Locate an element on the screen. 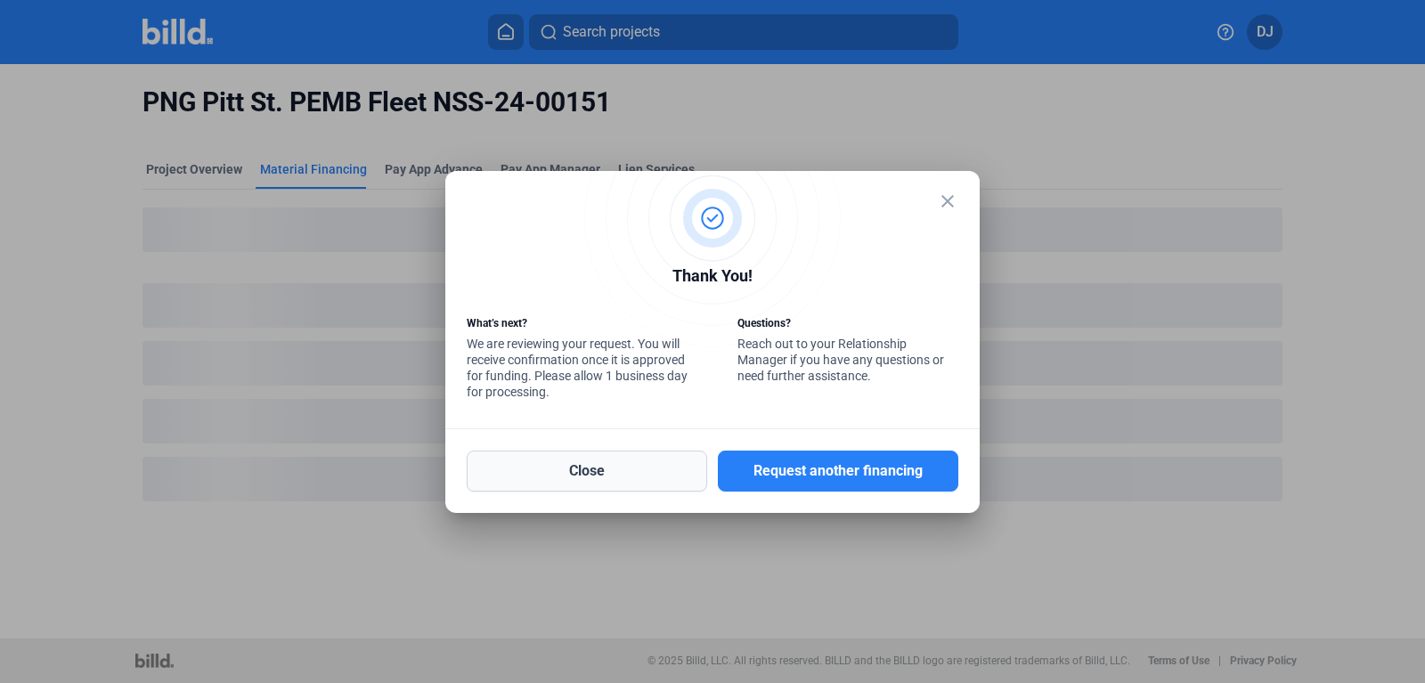  button: Close is located at coordinates (587, 471).